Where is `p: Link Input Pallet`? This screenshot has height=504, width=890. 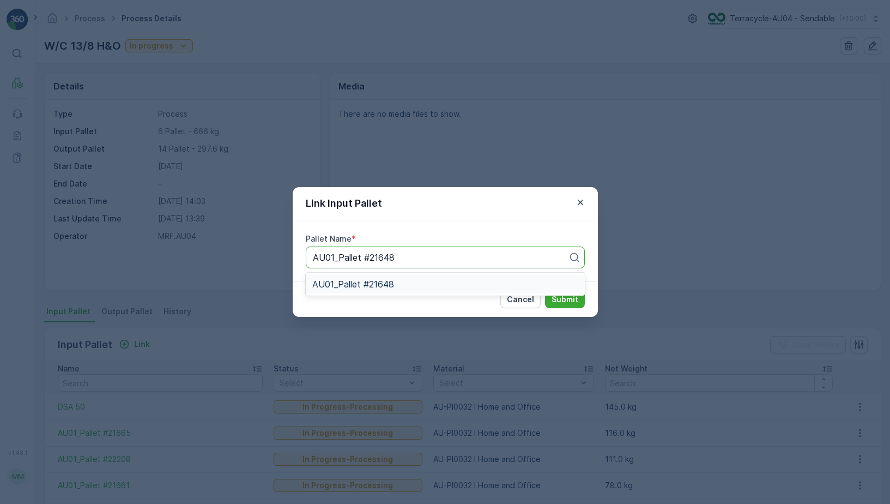 p: Link Input Pallet is located at coordinates (344, 203).